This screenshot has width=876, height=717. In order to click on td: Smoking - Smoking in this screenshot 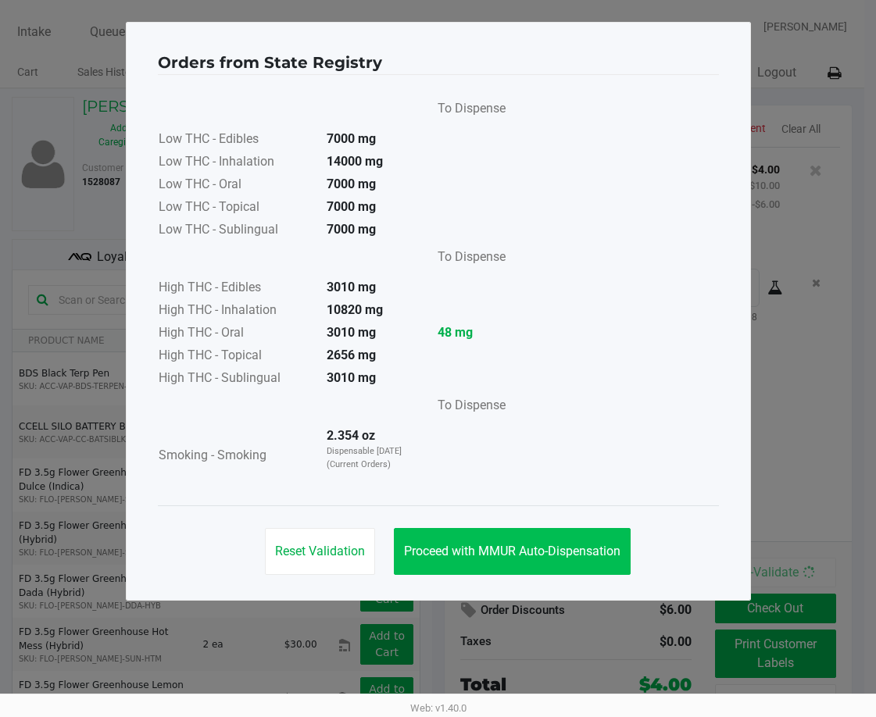, I will do `click(236, 456)`.